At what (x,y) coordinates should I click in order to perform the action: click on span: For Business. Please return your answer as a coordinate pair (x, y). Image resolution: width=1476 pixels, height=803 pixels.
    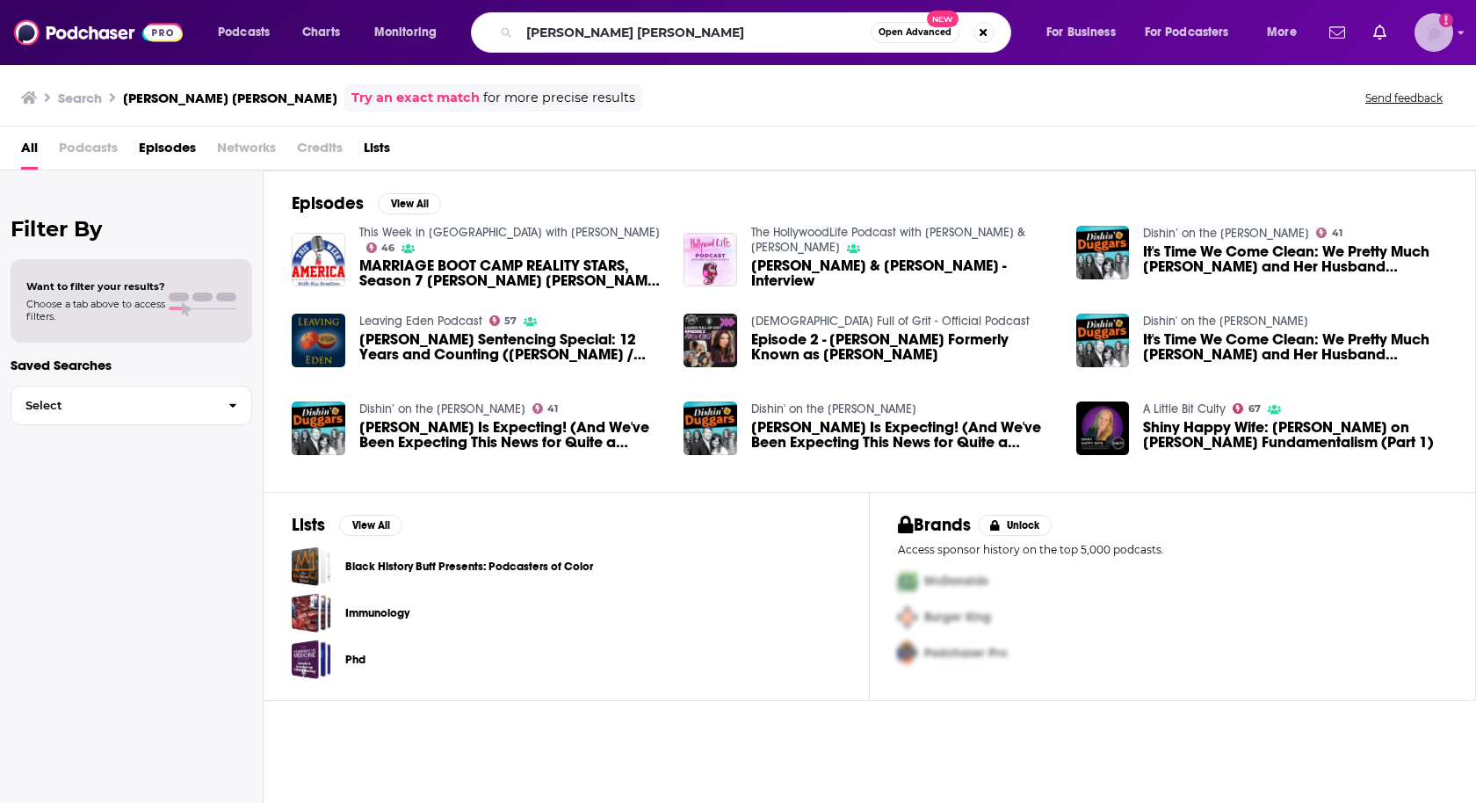
    Looking at the image, I should click on (1081, 33).